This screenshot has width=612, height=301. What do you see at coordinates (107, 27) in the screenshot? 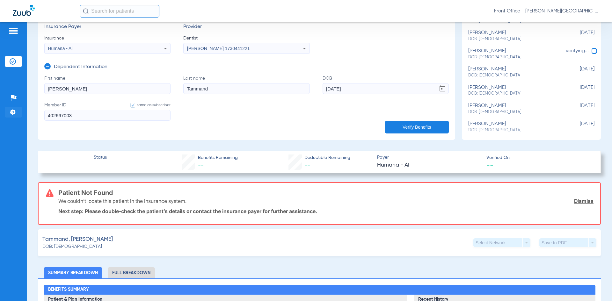
I see `h3: Insurance Payer` at bounding box center [107, 27].